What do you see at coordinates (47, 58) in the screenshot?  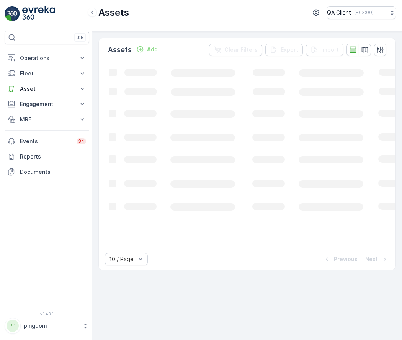 I see `p: Operations` at bounding box center [47, 58].